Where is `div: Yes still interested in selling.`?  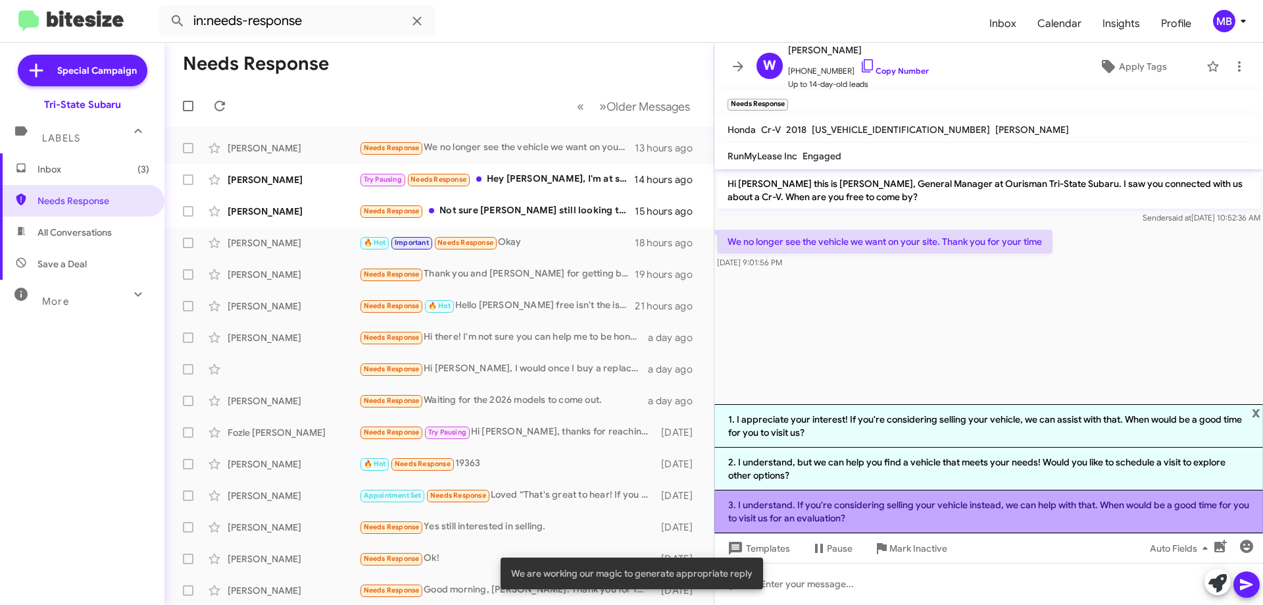
div: Yes still interested in selling. is located at coordinates (507, 526).